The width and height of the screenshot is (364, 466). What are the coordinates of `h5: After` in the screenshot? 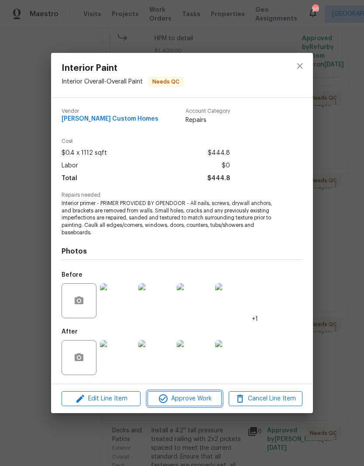 It's located at (69, 331).